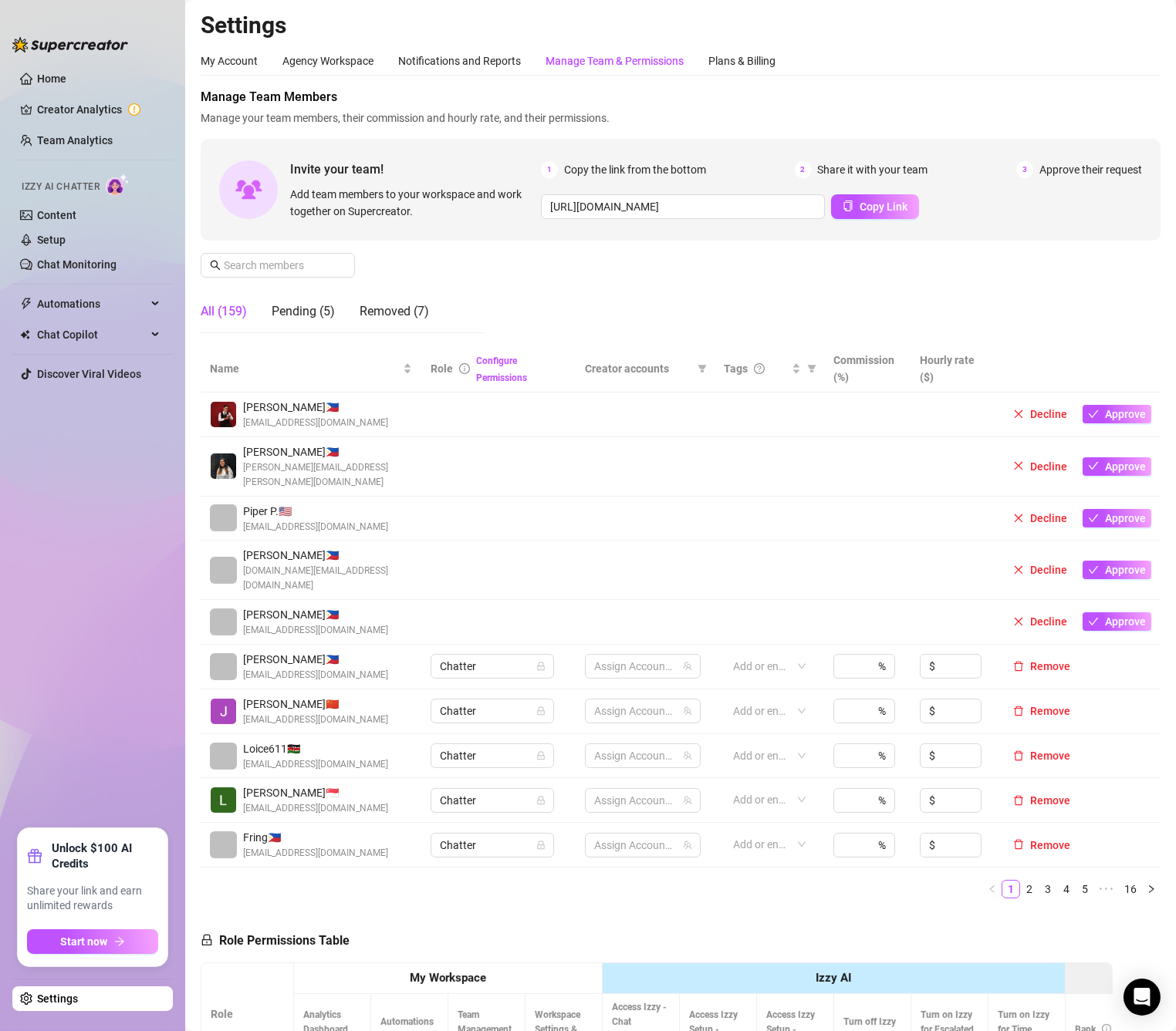 This screenshot has height=1031, width=1176. I want to click on span: Piper P. 🇺🇸, so click(316, 512).